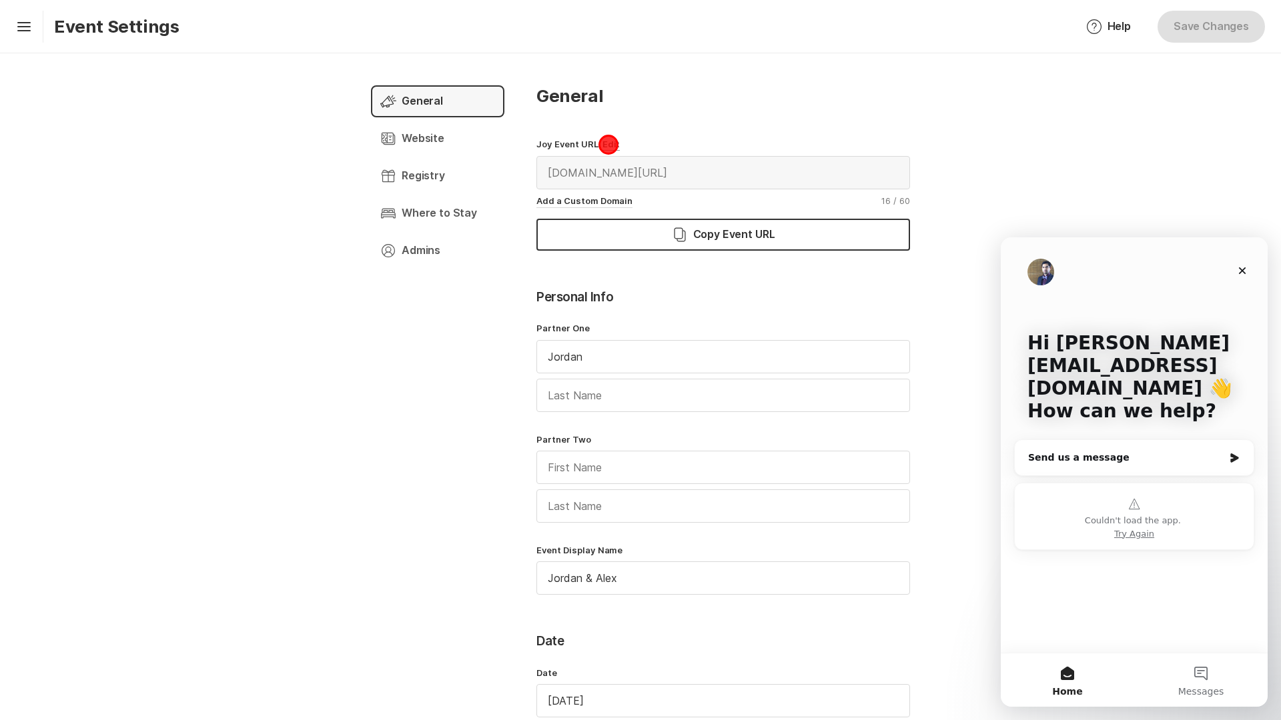 The height and width of the screenshot is (720, 1281). What do you see at coordinates (584, 201) in the screenshot?
I see `button: Add a Custom Domain` at bounding box center [584, 201].